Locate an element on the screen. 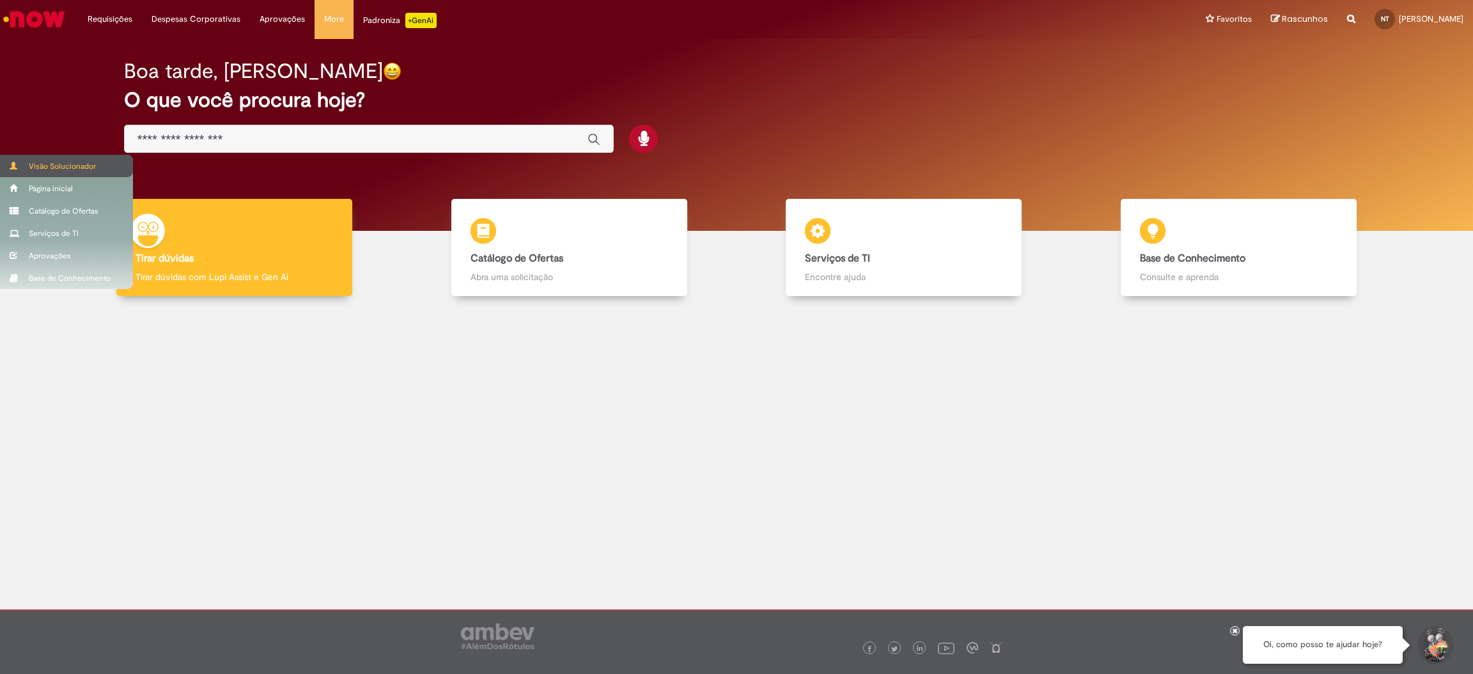 The width and height of the screenshot is (1473, 674). b: Base de Conhecimento is located at coordinates (1192, 258).